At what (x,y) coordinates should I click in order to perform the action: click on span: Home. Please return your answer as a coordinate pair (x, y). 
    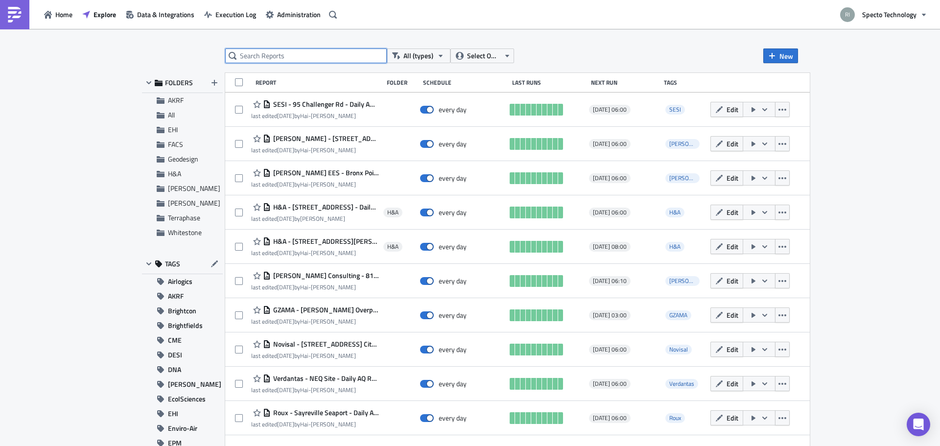
    Looking at the image, I should click on (64, 14).